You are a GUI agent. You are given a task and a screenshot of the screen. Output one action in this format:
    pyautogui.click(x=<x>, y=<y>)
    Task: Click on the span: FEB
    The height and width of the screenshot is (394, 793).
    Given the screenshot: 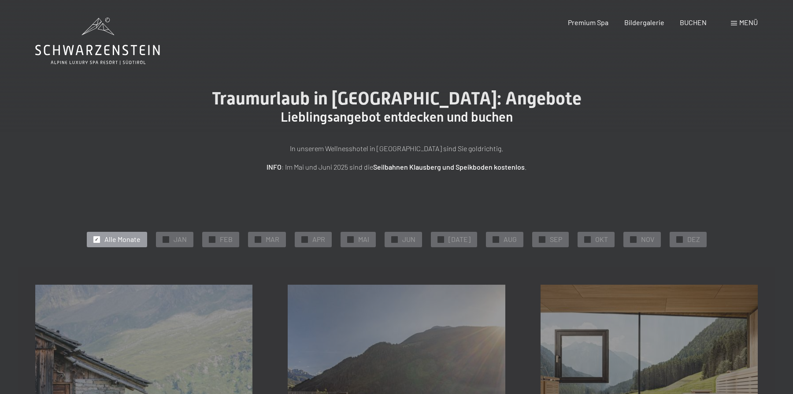 What is the action you would take?
    pyautogui.click(x=226, y=239)
    